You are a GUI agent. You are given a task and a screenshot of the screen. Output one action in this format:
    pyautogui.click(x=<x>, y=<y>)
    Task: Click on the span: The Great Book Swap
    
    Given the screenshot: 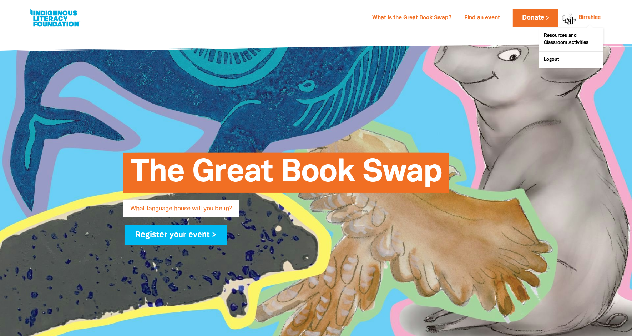 What is the action you would take?
    pyautogui.click(x=286, y=175)
    